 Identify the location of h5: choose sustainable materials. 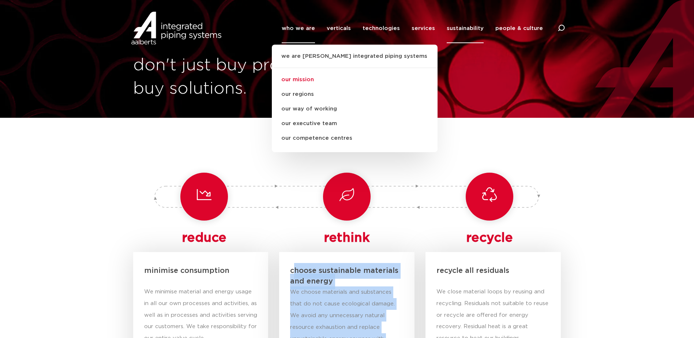
(347, 271).